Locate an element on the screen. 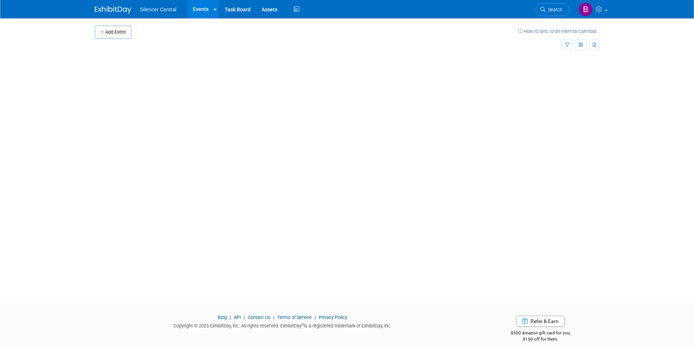  img: Billee Page is located at coordinates (585, 10).